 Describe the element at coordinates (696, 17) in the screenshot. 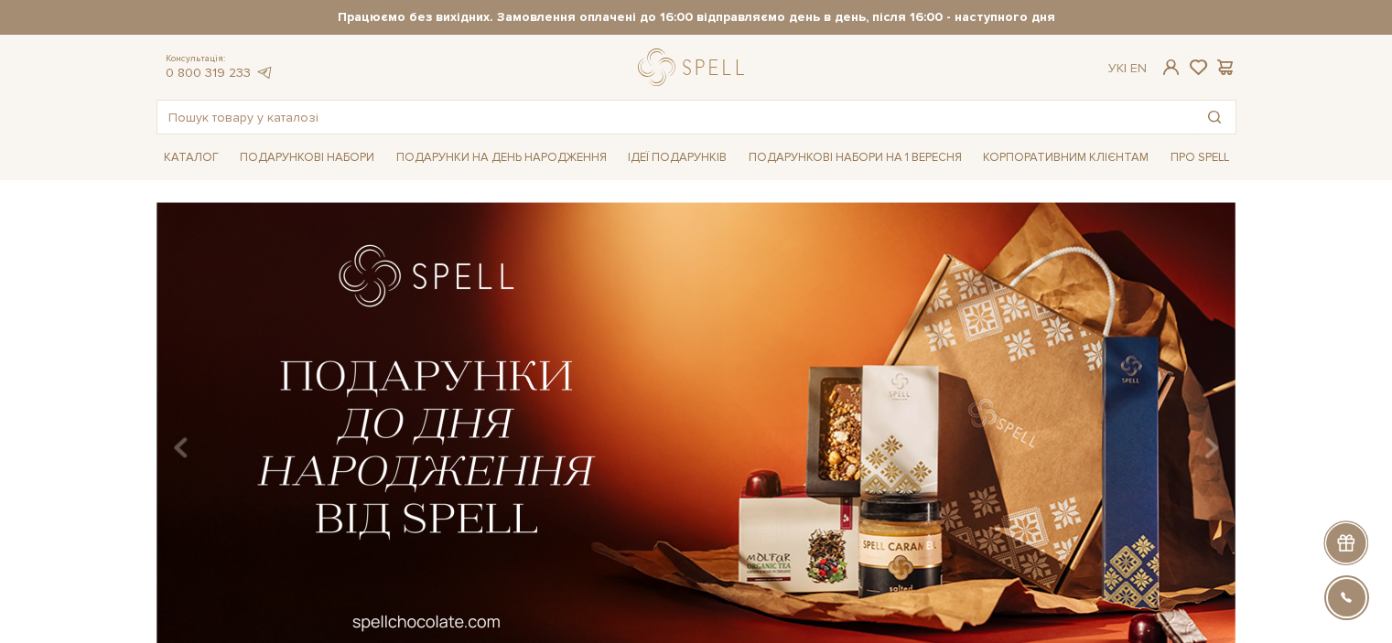

I see `strong: Працюємо без вихідних. Замовлення оплачені до 16:00 відправляємо день в день, після 16:00 - насту...` at that location.